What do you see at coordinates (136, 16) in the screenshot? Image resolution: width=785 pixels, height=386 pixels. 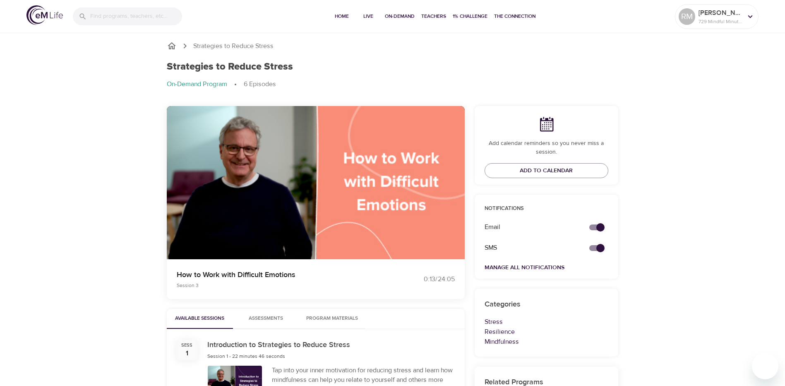 I see `input: Find programs, teachers, etc...` at bounding box center [136, 16].